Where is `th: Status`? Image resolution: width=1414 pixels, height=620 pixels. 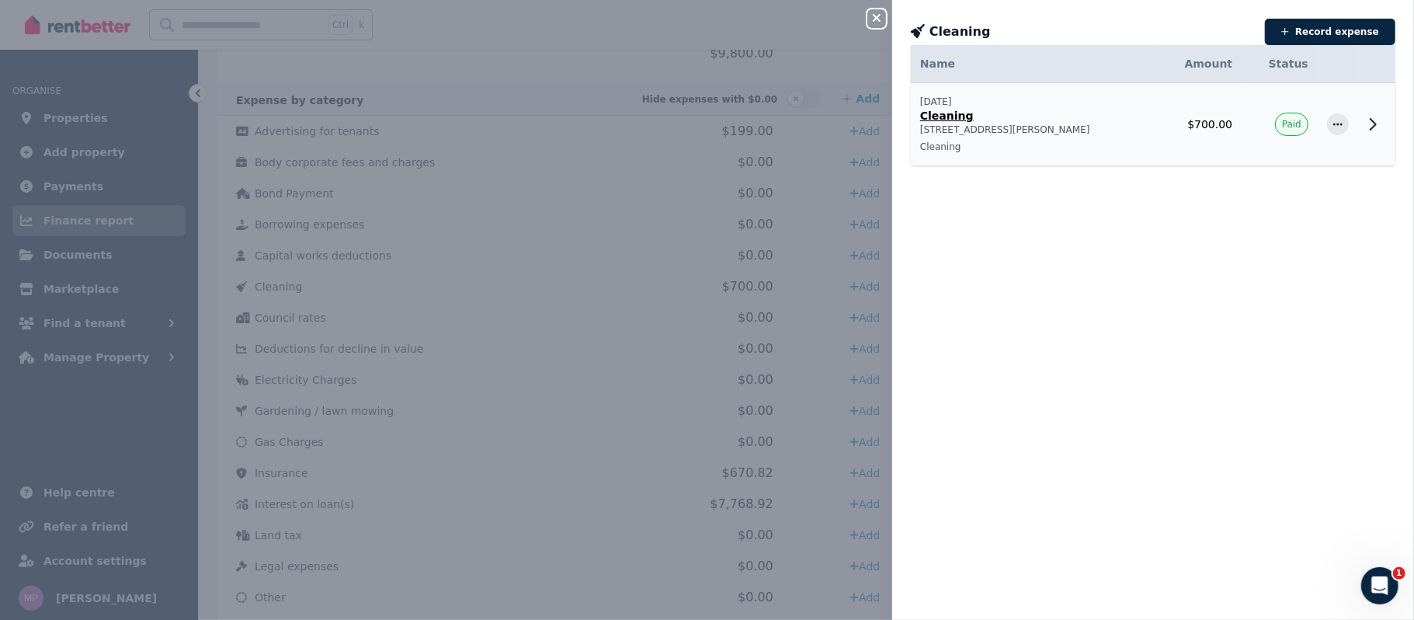
th: Status is located at coordinates (1280, 64).